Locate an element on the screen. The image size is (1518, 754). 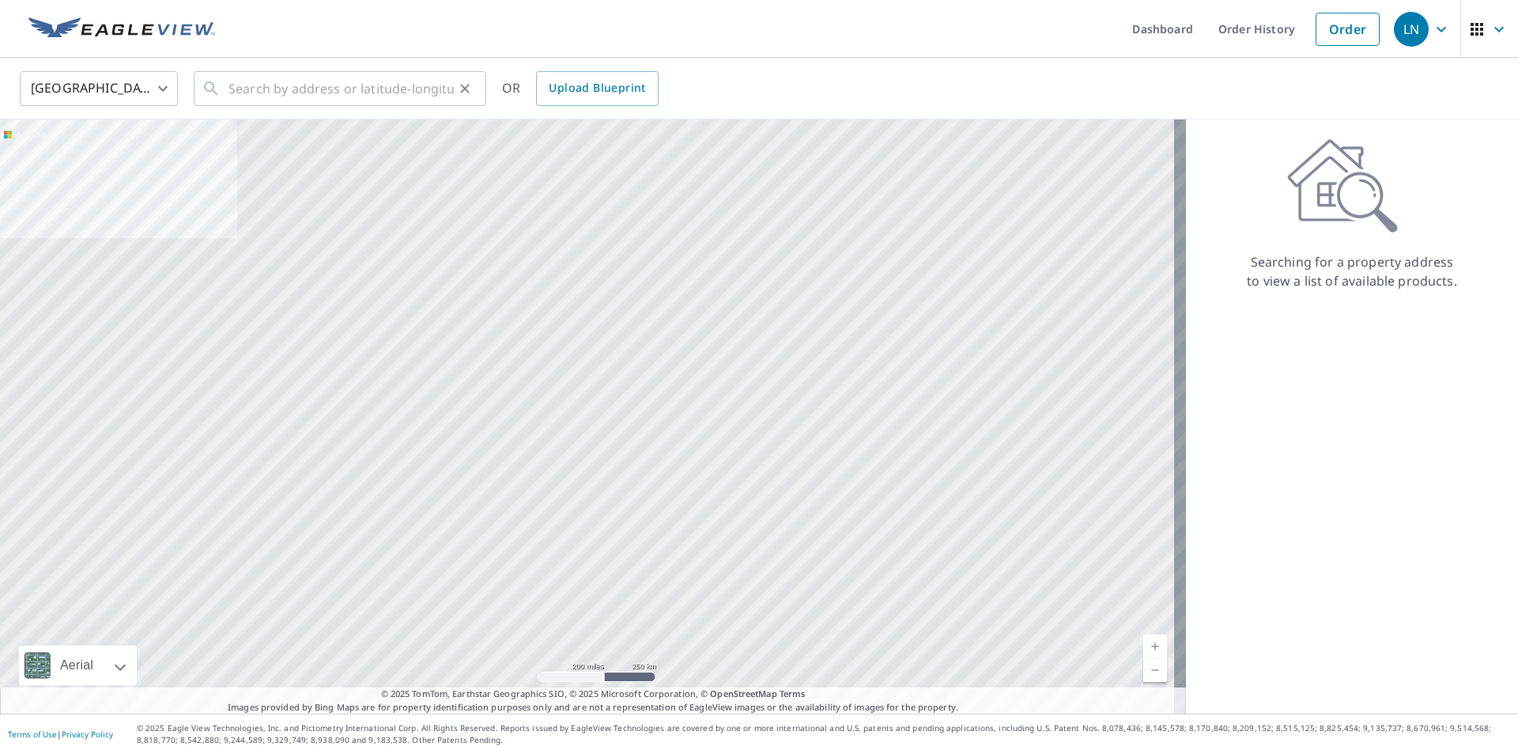
span: Upload Blueprint is located at coordinates (597, 88).